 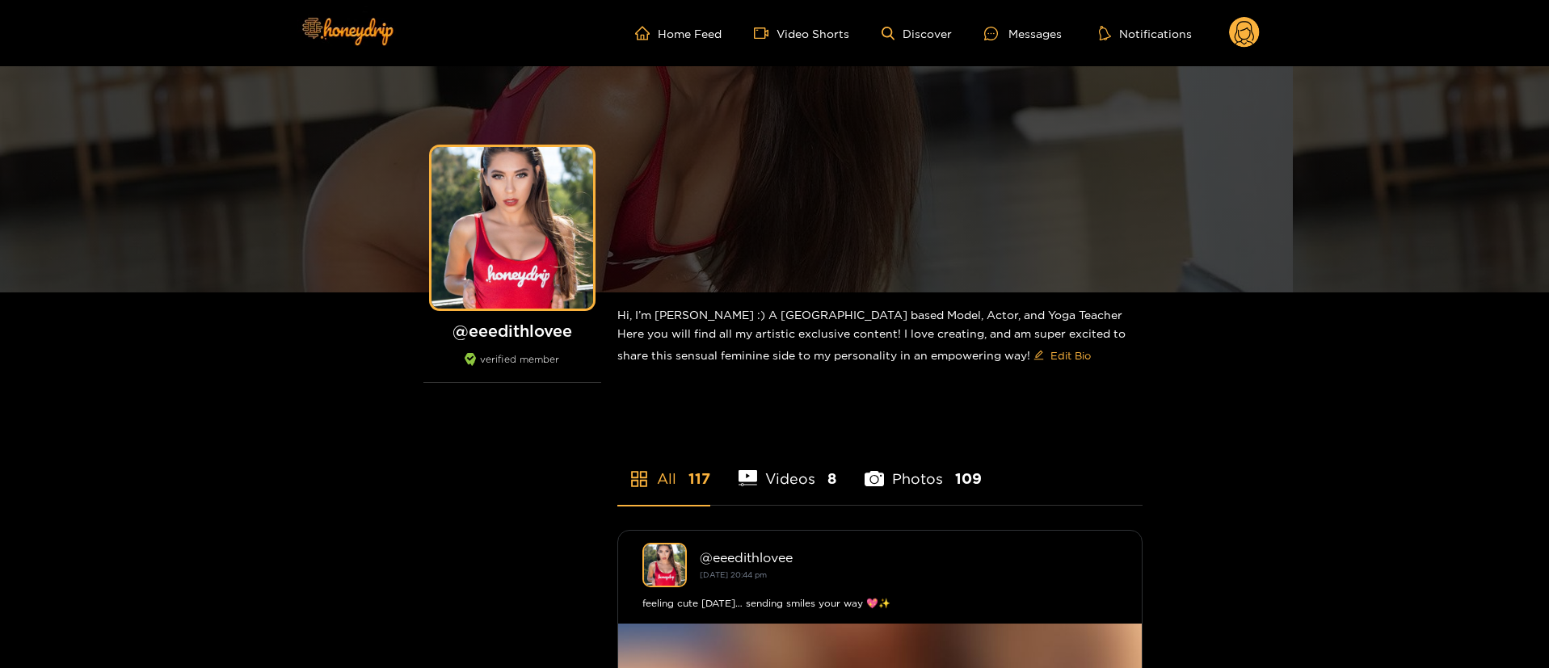 I want to click on span: 109, so click(x=968, y=478).